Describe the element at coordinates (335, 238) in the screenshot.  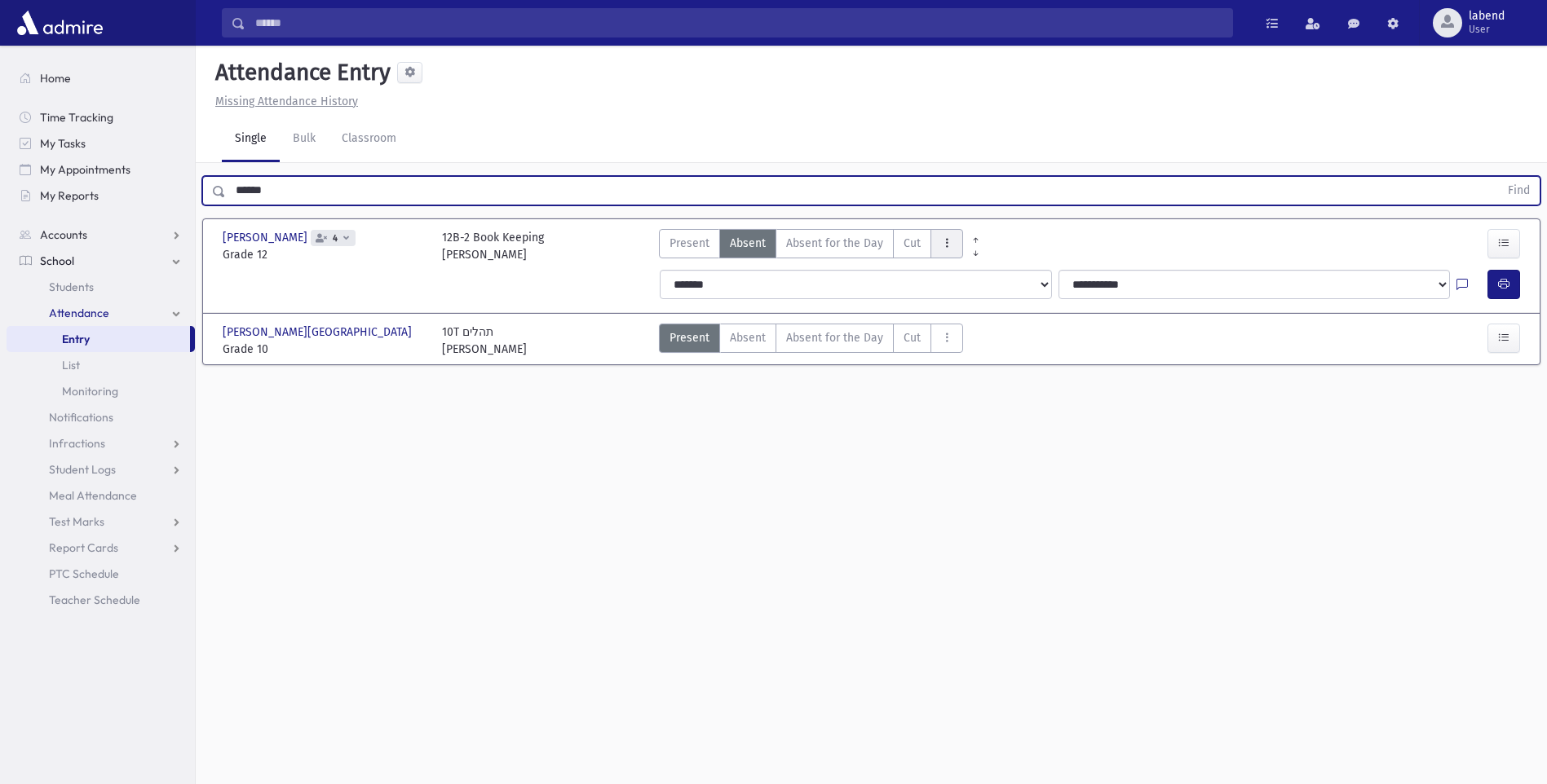
I see `span: 4` at that location.